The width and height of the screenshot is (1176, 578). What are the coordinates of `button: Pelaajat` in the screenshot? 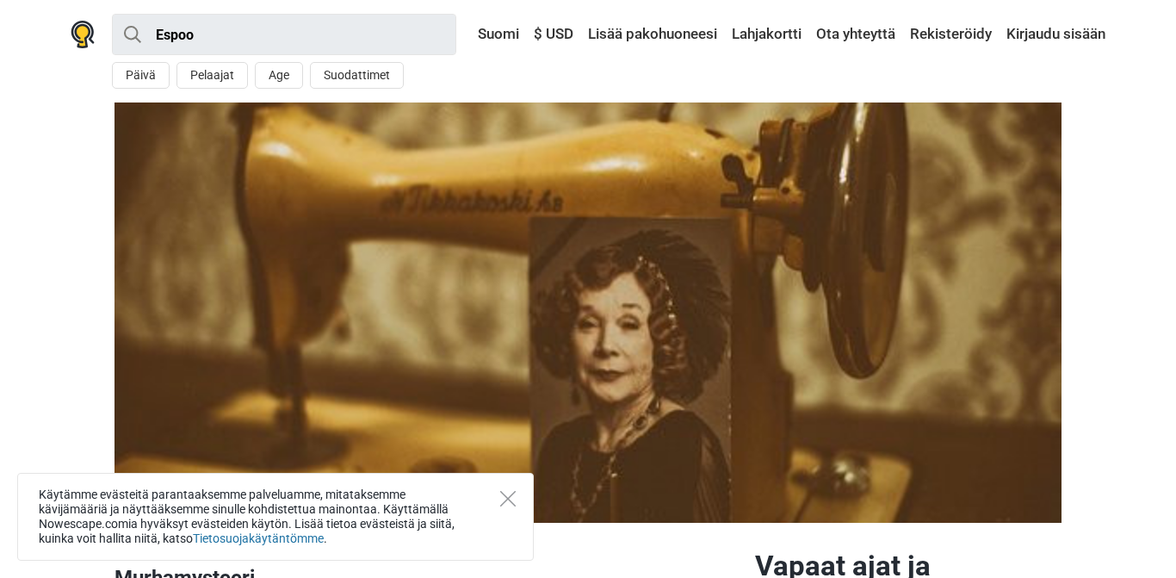 It's located at (212, 75).